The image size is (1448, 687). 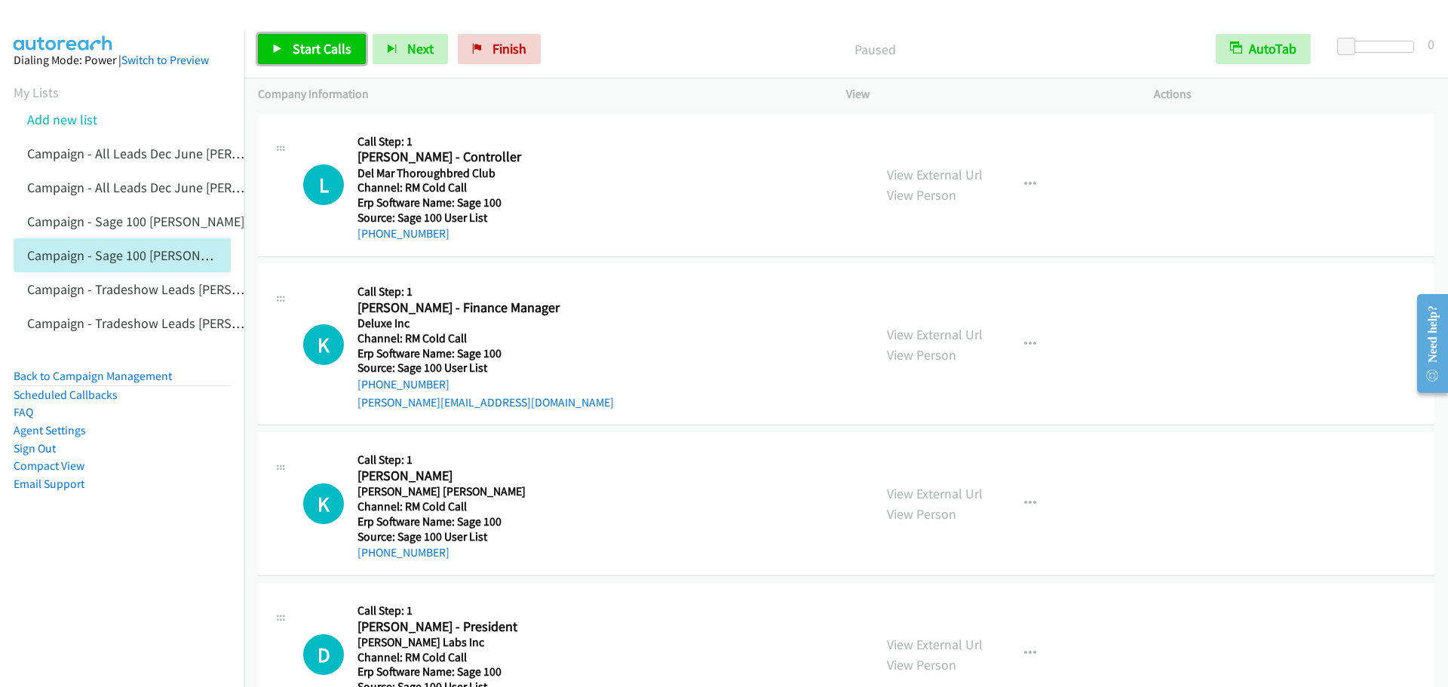 What do you see at coordinates (49, 484) in the screenshot?
I see `a: Email Support` at bounding box center [49, 484].